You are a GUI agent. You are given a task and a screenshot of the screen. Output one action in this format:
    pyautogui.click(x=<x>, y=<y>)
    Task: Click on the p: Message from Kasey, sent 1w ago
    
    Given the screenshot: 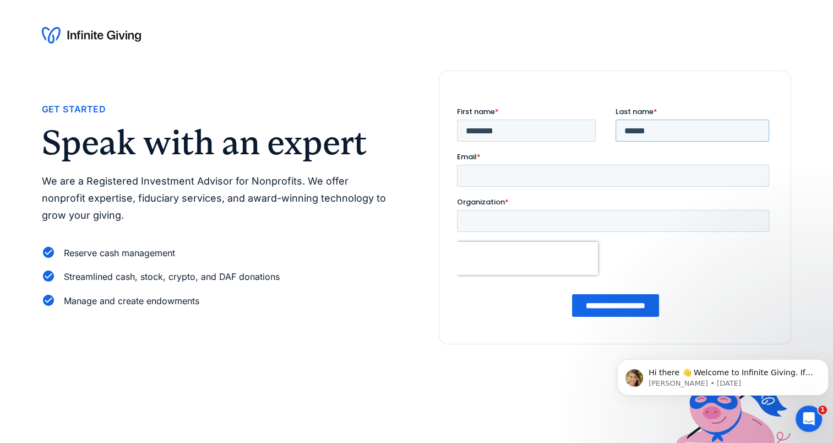 What is the action you would take?
    pyautogui.click(x=119, y=47)
    